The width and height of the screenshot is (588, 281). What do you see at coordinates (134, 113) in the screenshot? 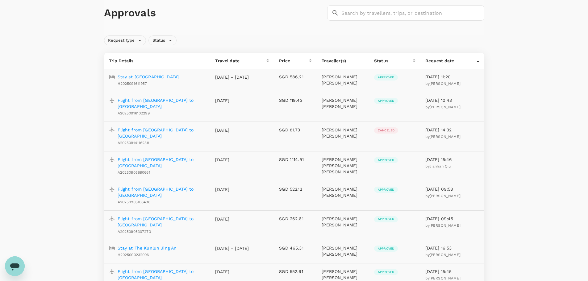
I see `span: A20250916102299` at bounding box center [134, 113].